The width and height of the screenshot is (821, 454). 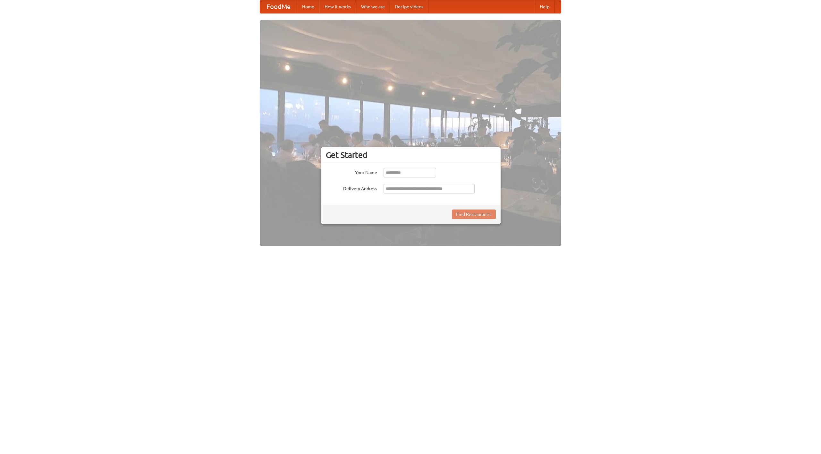 I want to click on label: Delivery Address, so click(x=351, y=188).